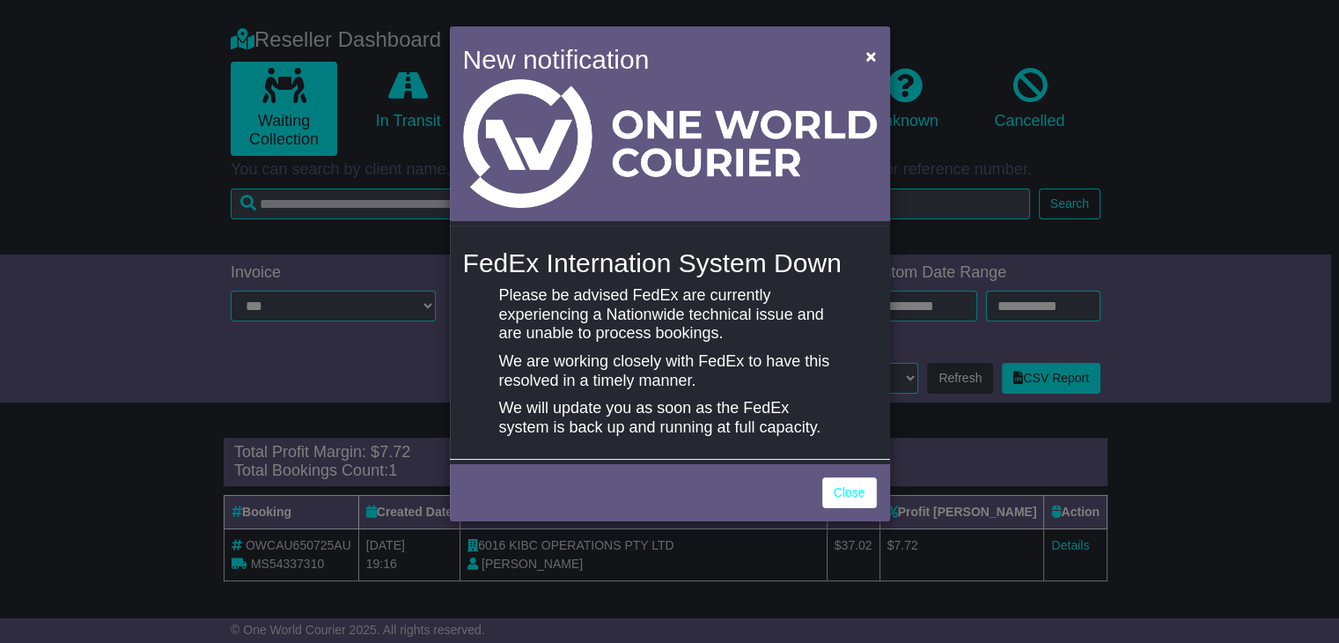  Describe the element at coordinates (669, 417) in the screenshot. I see `p: We will update you as soon as the FedEx system is back up and running at full capacity.` at that location.